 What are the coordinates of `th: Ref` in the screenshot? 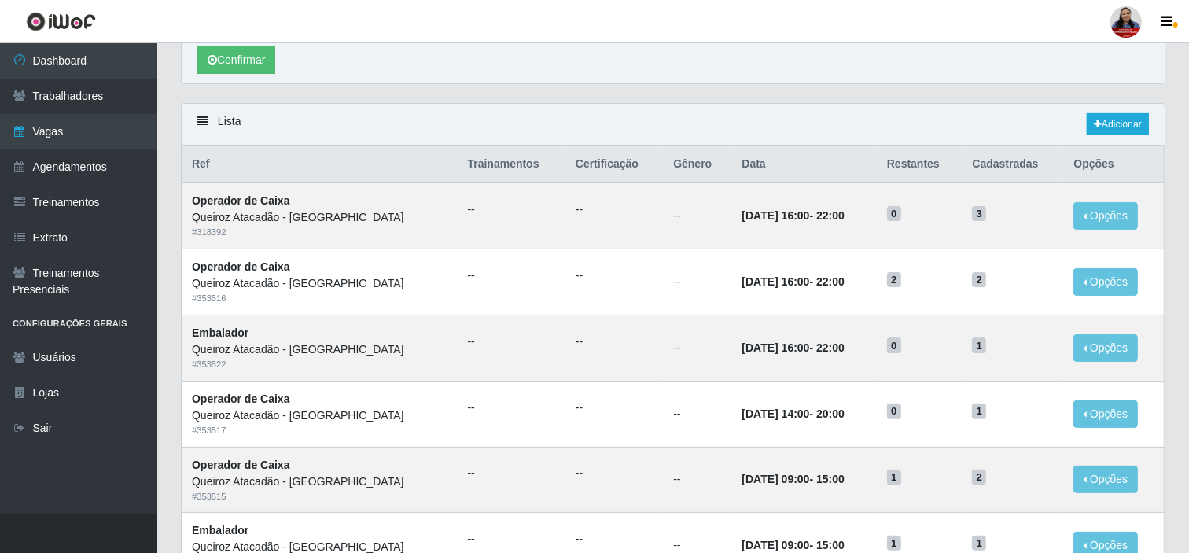 It's located at (320, 164).